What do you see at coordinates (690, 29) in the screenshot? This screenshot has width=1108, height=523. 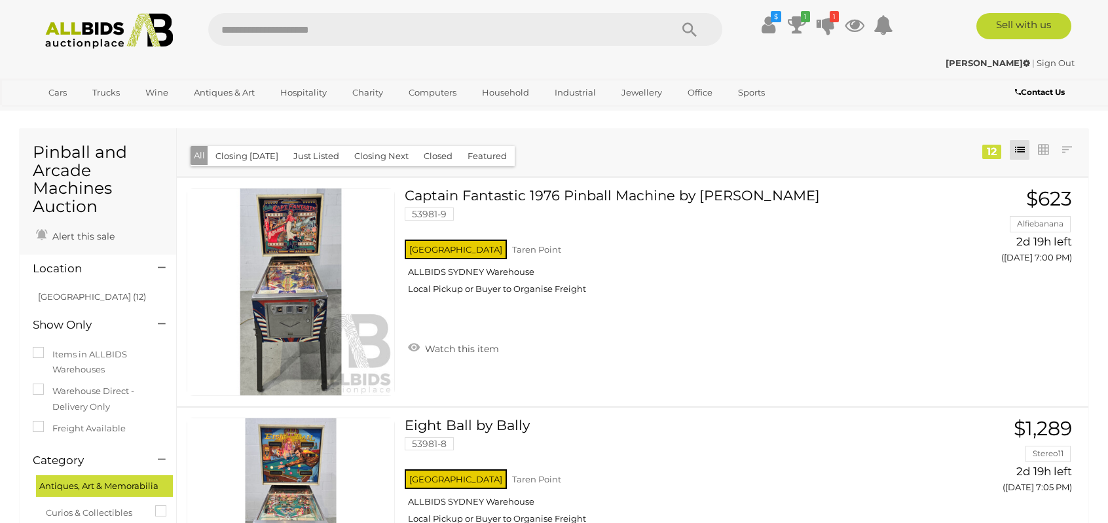 I see `button: Search` at bounding box center [690, 29].